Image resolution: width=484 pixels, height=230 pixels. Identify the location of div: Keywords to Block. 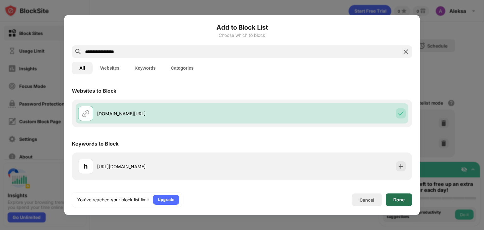
(95, 144).